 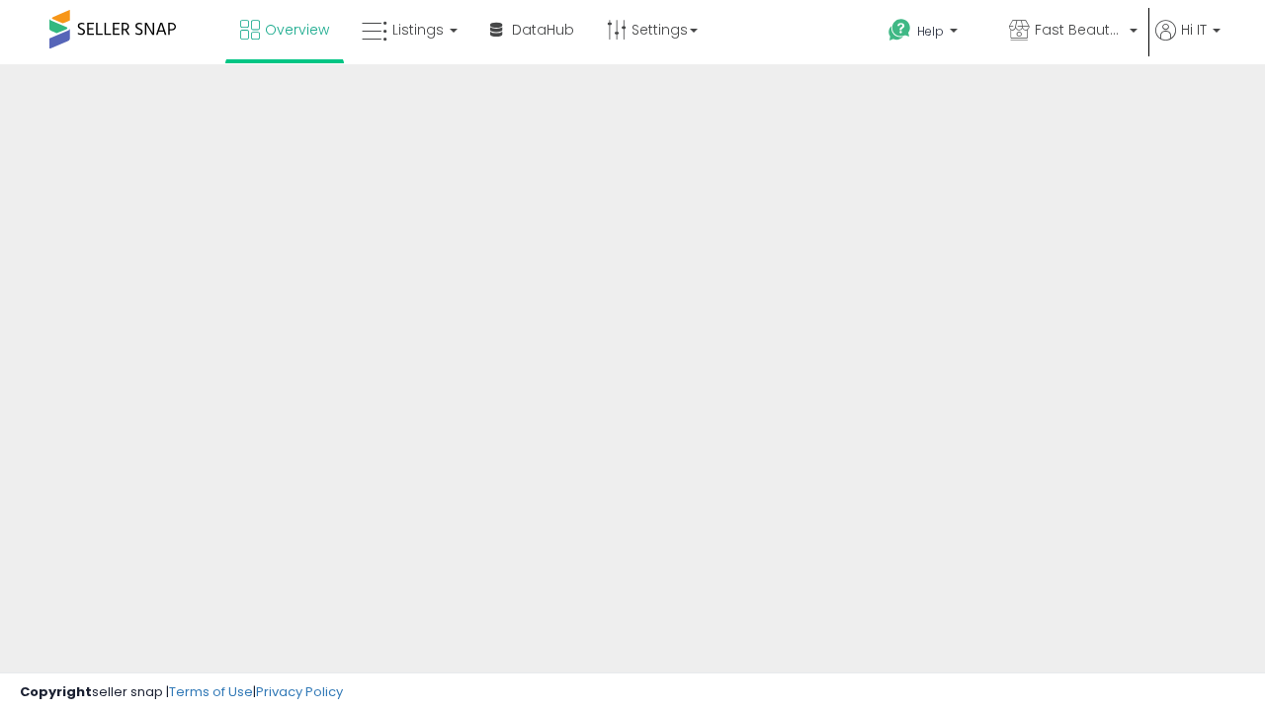 What do you see at coordinates (297, 30) in the screenshot?
I see `span: Overview` at bounding box center [297, 30].